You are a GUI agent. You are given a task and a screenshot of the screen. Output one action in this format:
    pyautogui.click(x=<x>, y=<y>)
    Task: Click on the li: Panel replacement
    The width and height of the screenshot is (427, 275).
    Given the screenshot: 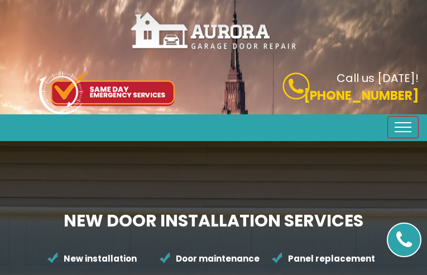 What is the action you would take?
    pyautogui.click(x=327, y=259)
    